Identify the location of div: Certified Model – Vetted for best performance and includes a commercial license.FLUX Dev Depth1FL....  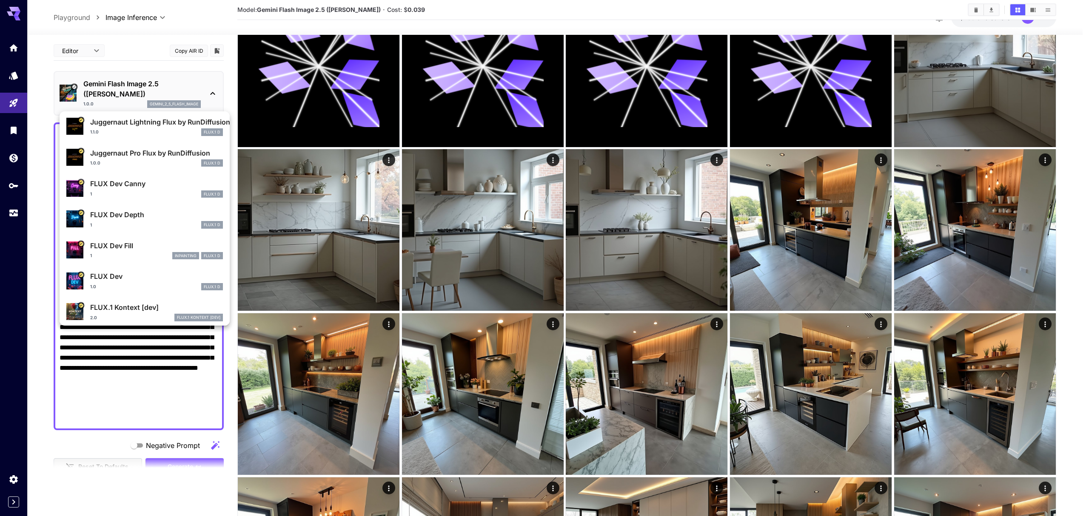
(145, 219).